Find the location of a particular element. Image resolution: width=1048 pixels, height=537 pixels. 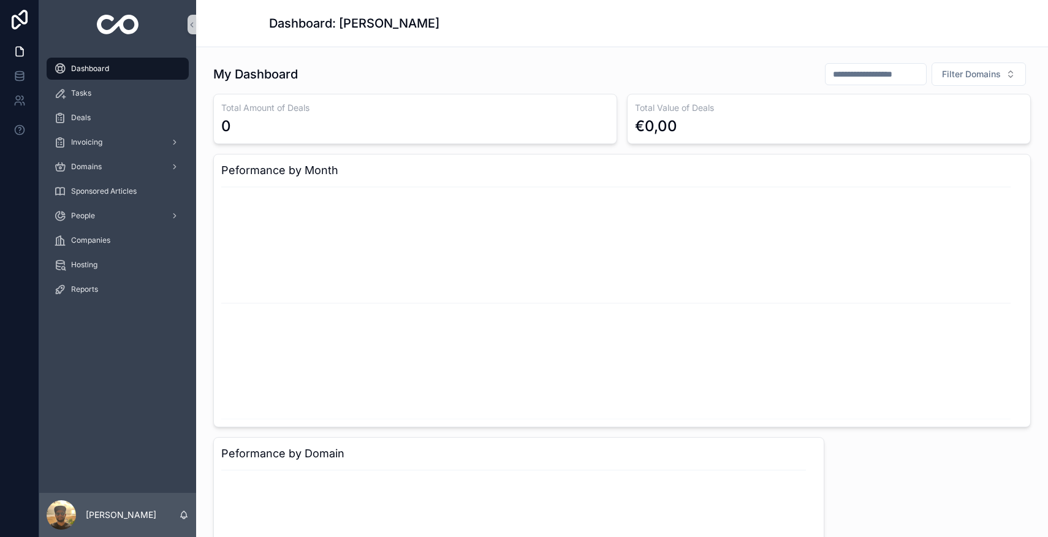

a: Tasks is located at coordinates (118, 93).